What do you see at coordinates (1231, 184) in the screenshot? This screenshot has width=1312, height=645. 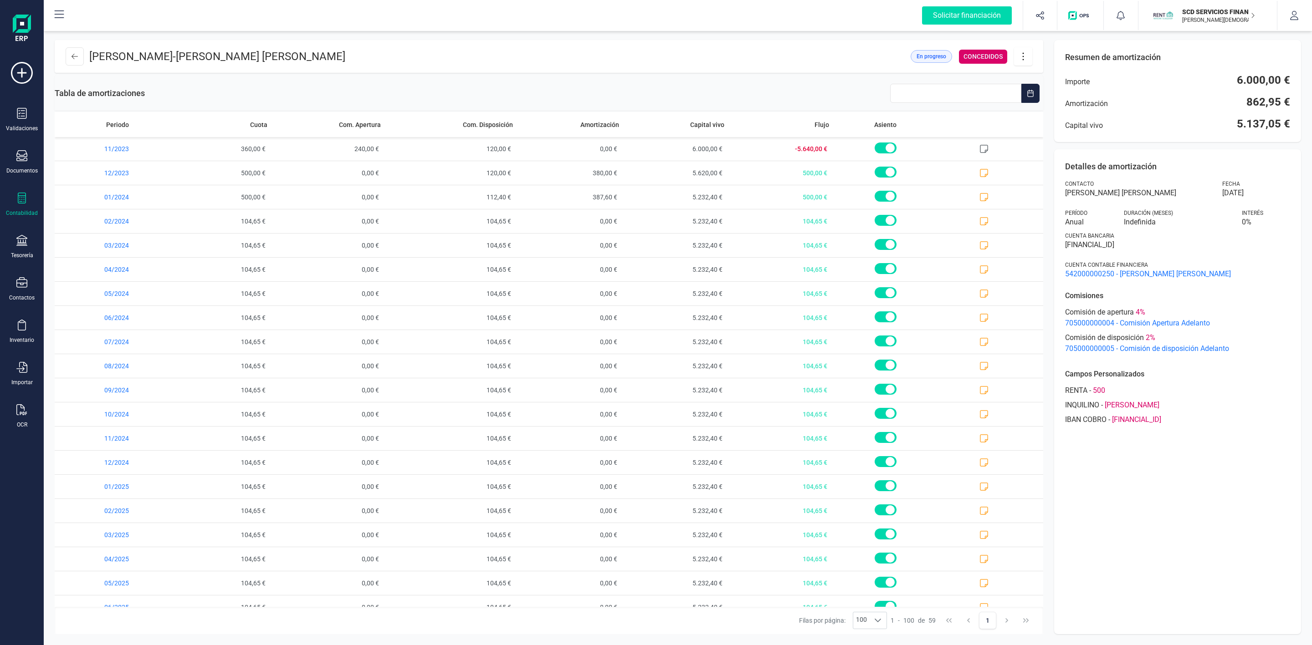 I see `span: Fecha` at bounding box center [1231, 184].